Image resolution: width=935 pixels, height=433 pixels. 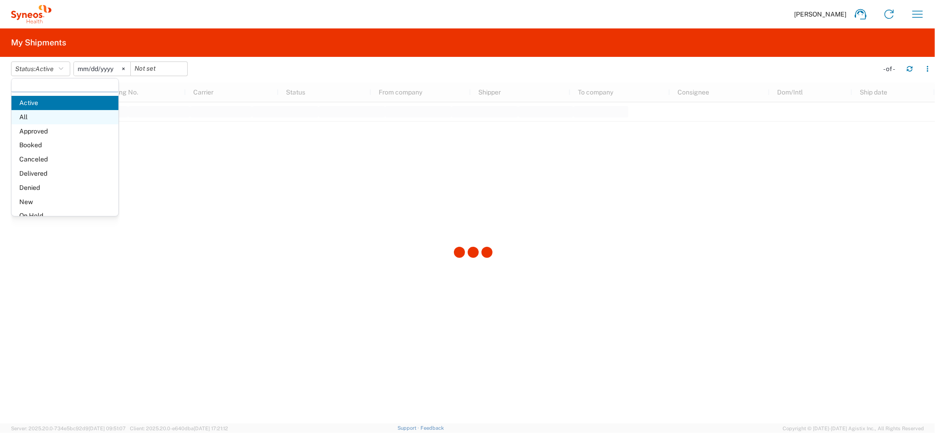 What do you see at coordinates (65, 202) in the screenshot?
I see `span: New` at bounding box center [65, 202].